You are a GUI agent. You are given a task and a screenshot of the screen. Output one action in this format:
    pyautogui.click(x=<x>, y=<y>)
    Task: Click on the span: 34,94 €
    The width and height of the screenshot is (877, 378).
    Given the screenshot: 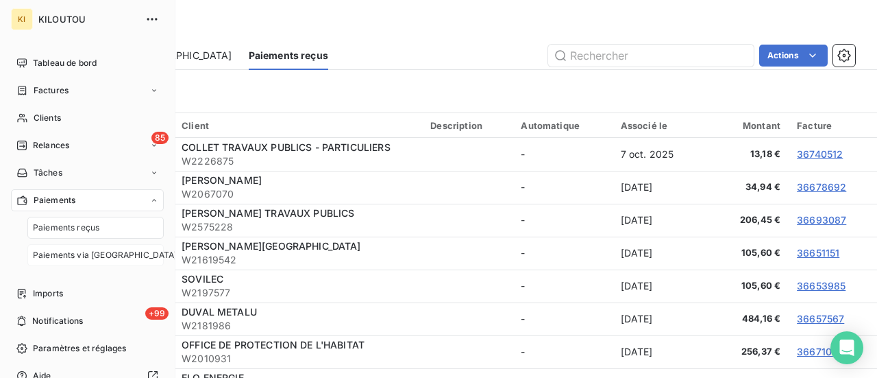 What is the action you would take?
    pyautogui.click(x=747, y=187)
    